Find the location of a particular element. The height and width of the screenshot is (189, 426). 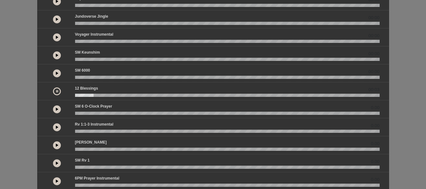

p: SM Rv 1 is located at coordinates (82, 160).